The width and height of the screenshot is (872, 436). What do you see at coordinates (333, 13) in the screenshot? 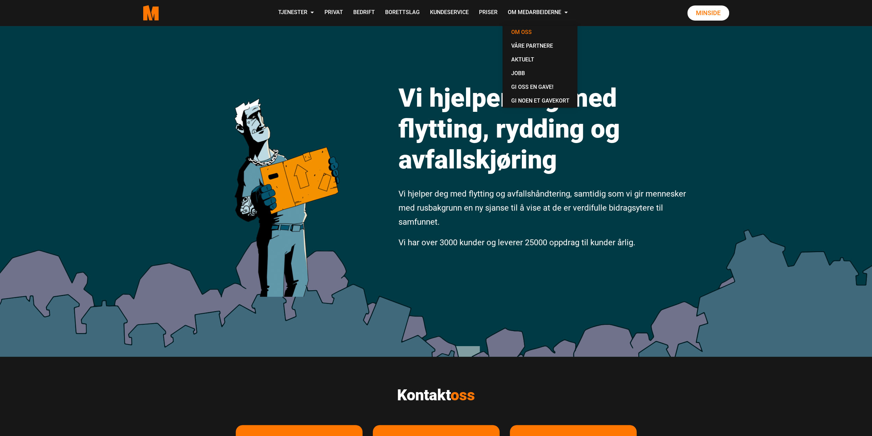
I see `a: Privat` at bounding box center [333, 13].